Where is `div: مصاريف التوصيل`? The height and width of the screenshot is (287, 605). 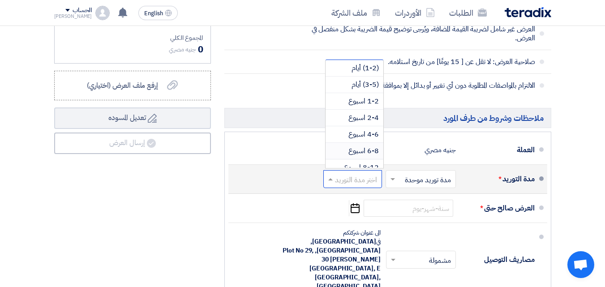
div: مصاريف التوصيل is located at coordinates (499, 260).